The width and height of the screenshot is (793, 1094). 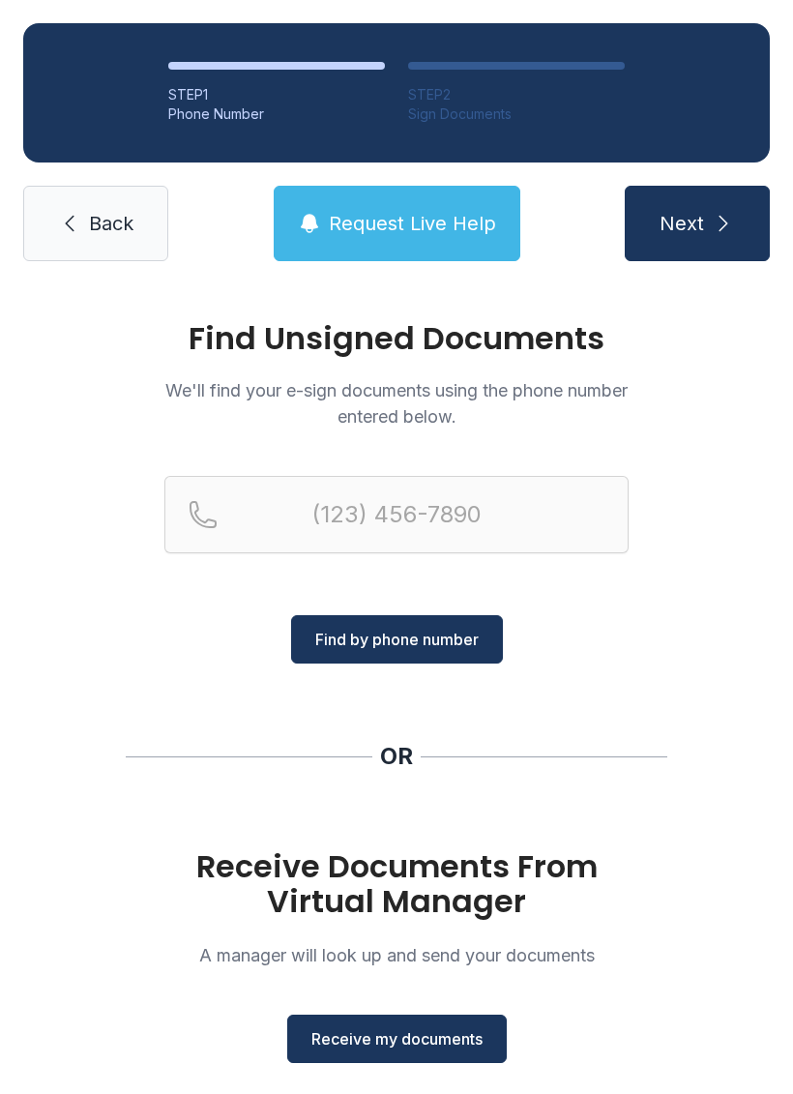 I want to click on h1: Receive Documents From Virtual Manager, so click(x=396, y=884).